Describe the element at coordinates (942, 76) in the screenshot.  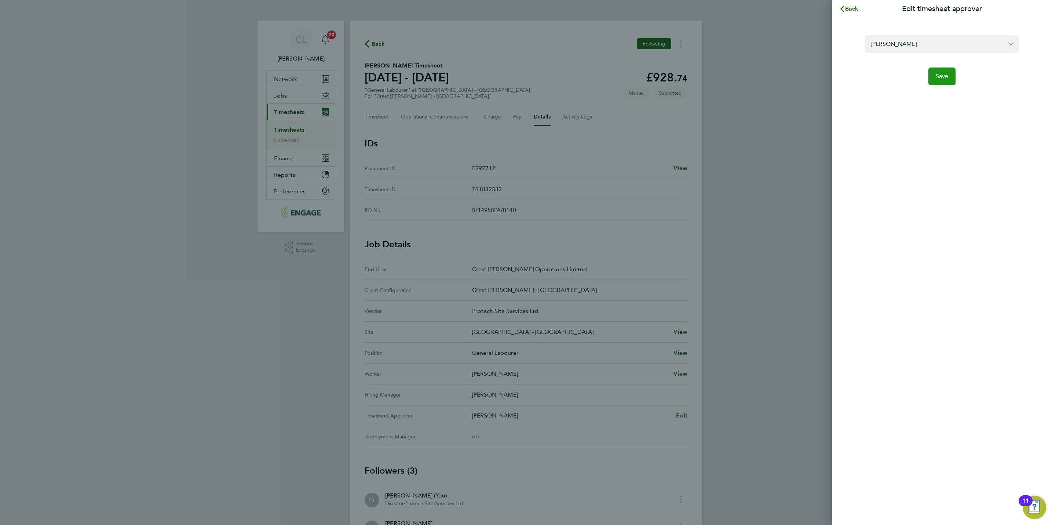
I see `button: Save` at that location.